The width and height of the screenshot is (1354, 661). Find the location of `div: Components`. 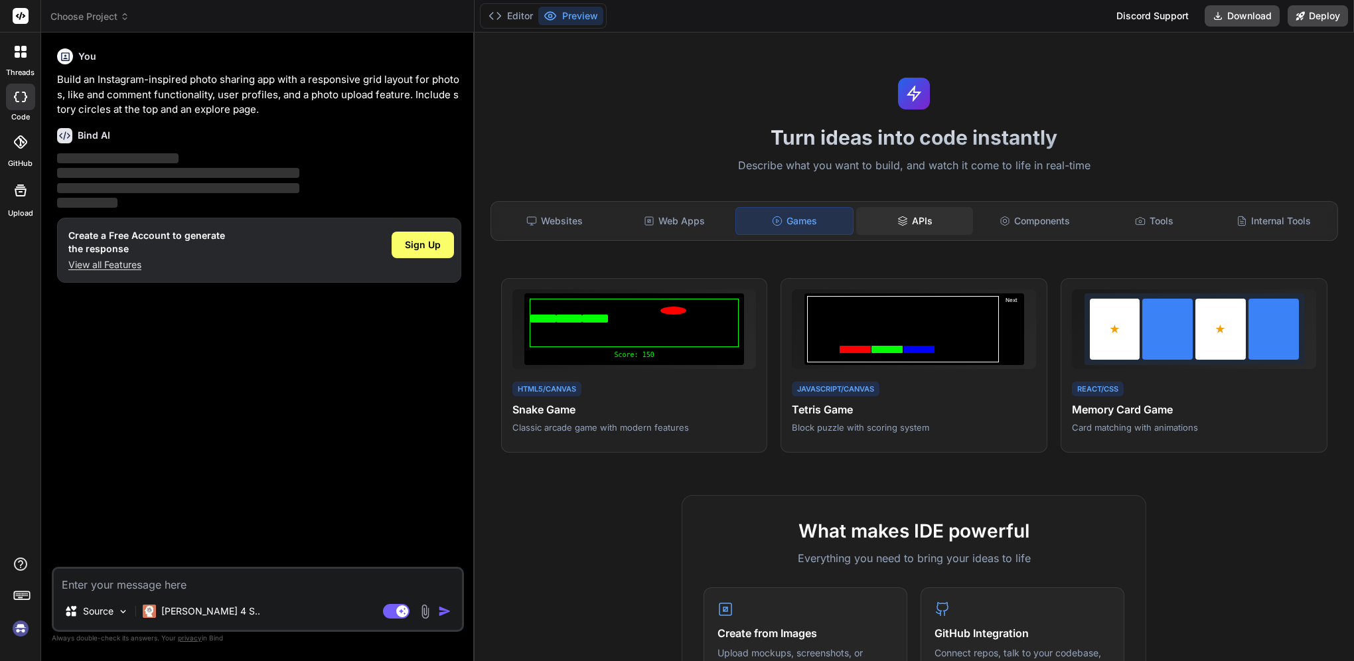

div: Components is located at coordinates (1034, 221).